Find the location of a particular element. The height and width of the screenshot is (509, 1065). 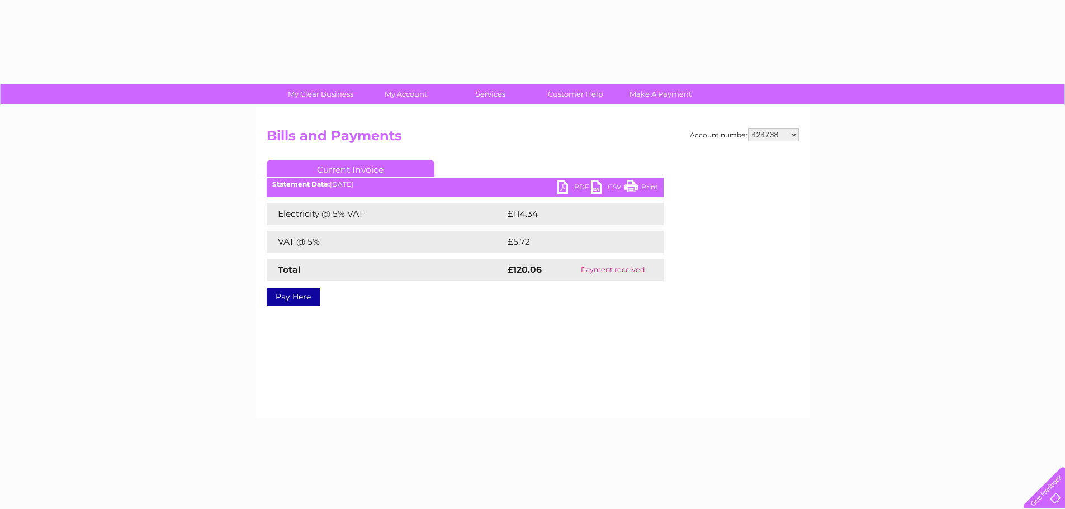

a: Pay Here is located at coordinates (293, 297).